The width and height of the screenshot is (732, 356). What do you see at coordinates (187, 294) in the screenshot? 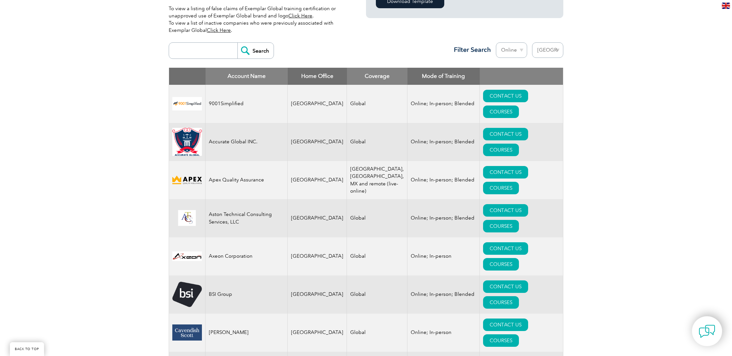
I see `img: 5f72c78c-dabc-ea11-a814-000d3a79823d-logo.png` at bounding box center [187, 294].